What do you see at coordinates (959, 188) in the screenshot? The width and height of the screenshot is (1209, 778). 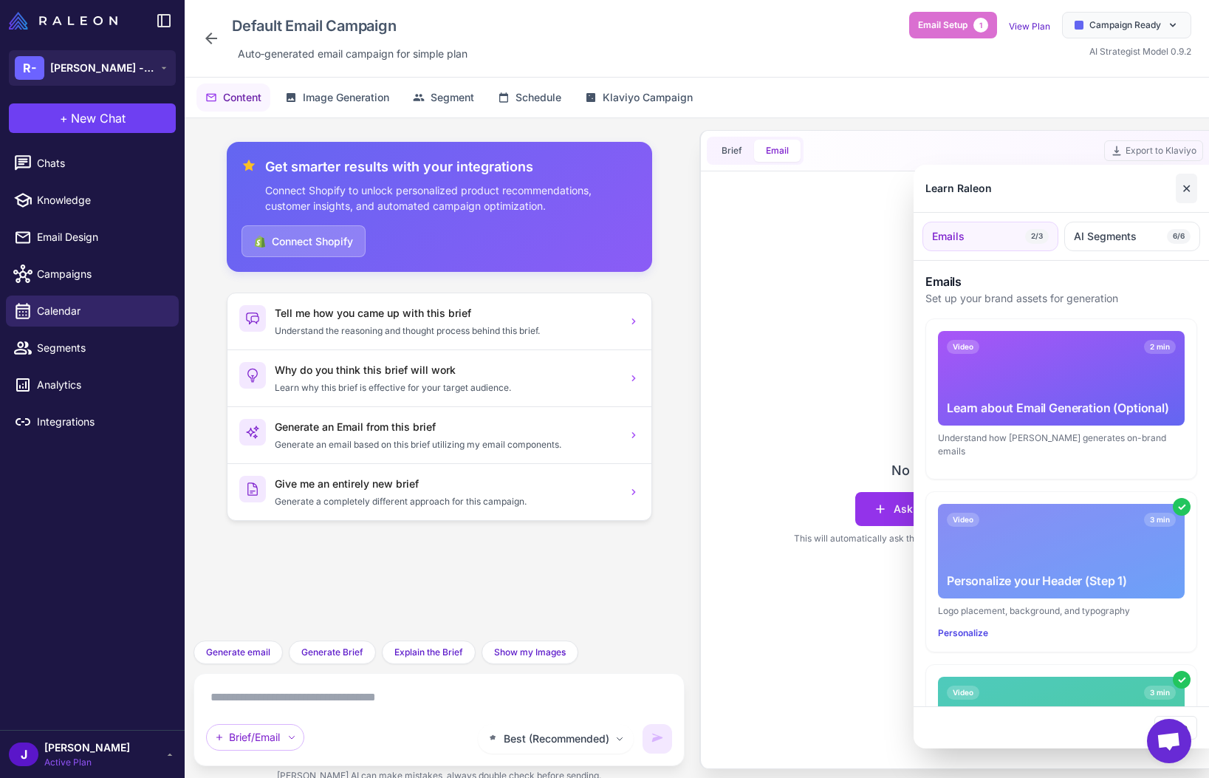 I see `div: Learn Raleon` at bounding box center [959, 188].